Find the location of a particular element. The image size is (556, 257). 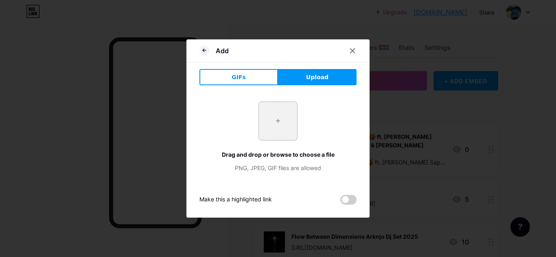

div: PNG, JPEG, GIF files are allowed is located at coordinates (278, 168).